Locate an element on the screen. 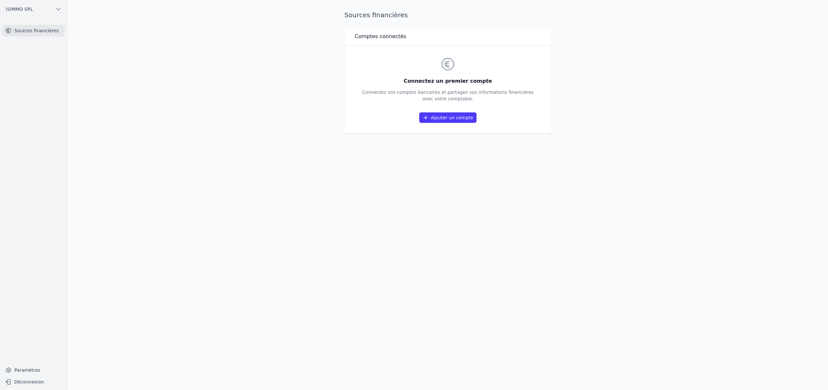 This screenshot has width=828, height=390. p: Connectez vos comptes bancaires et partagez vos informations financières avec votre comptable. is located at coordinates (448, 95).